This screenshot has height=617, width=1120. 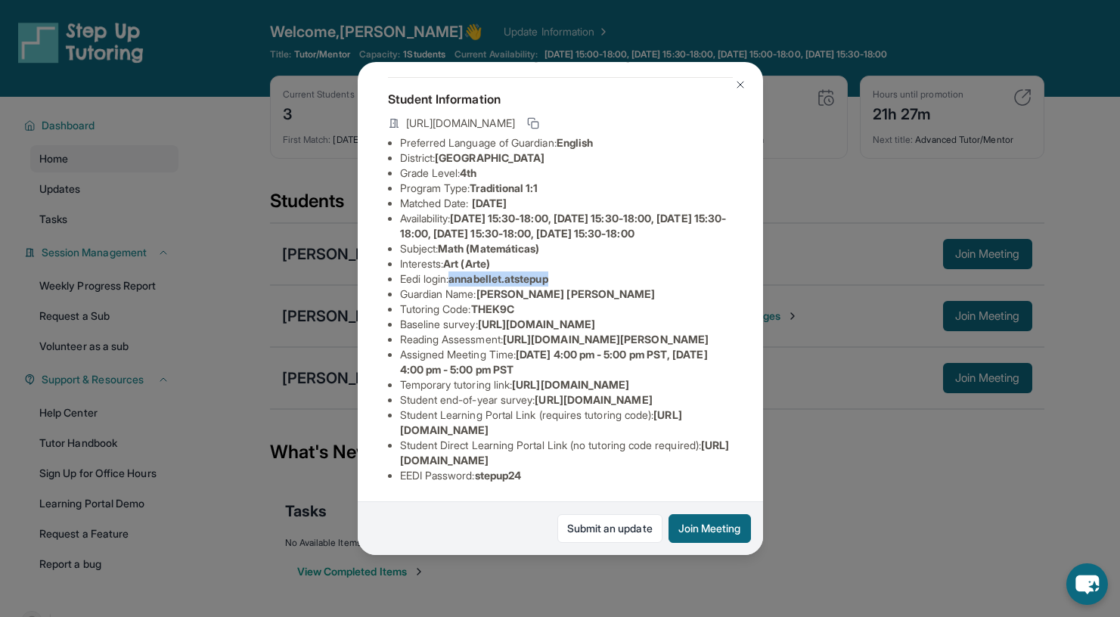 What do you see at coordinates (489, 248) in the screenshot?
I see `span: Math (Matemáticas)` at bounding box center [489, 248].